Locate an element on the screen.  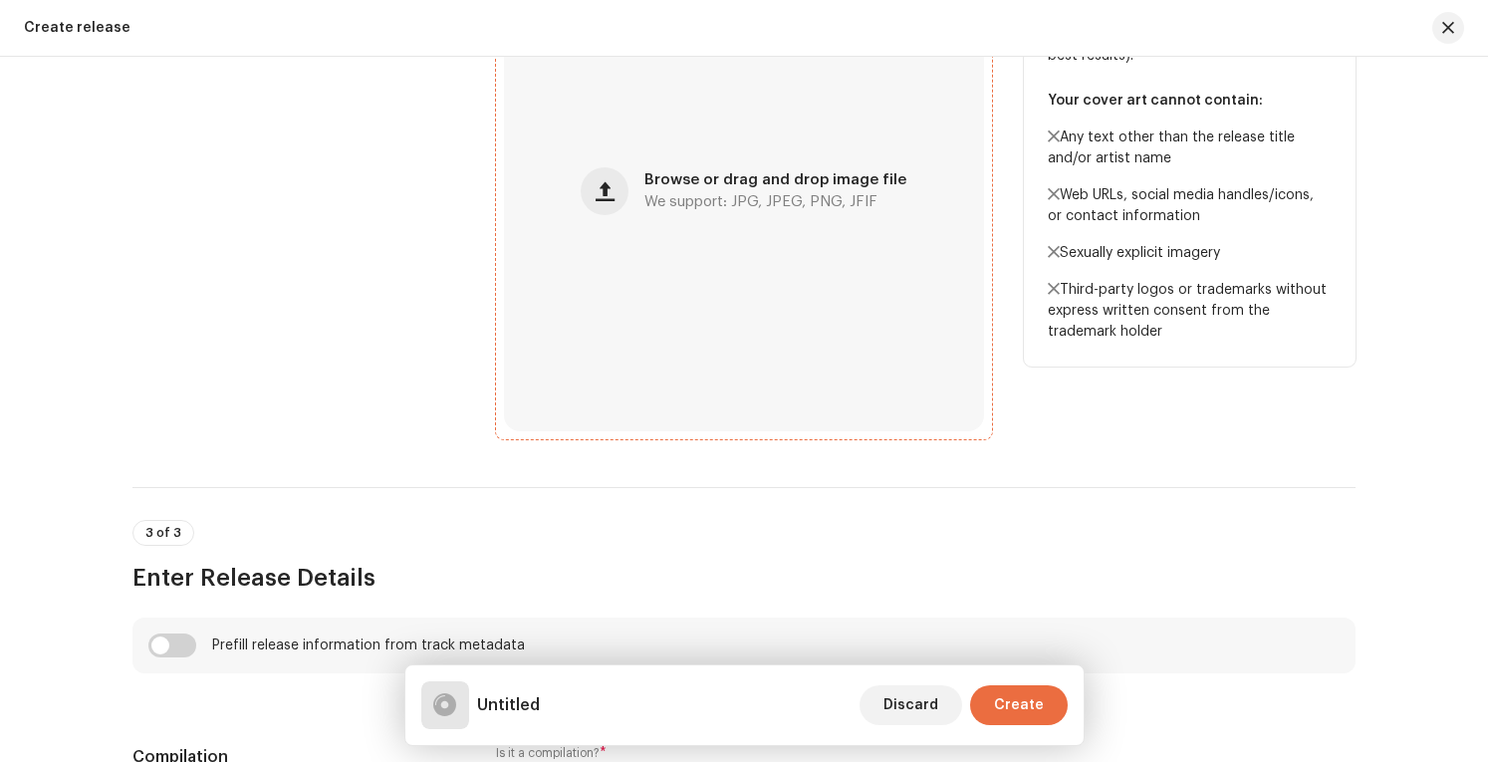
p: Any text other than the release title and/or artist name is located at coordinates (1189, 148).